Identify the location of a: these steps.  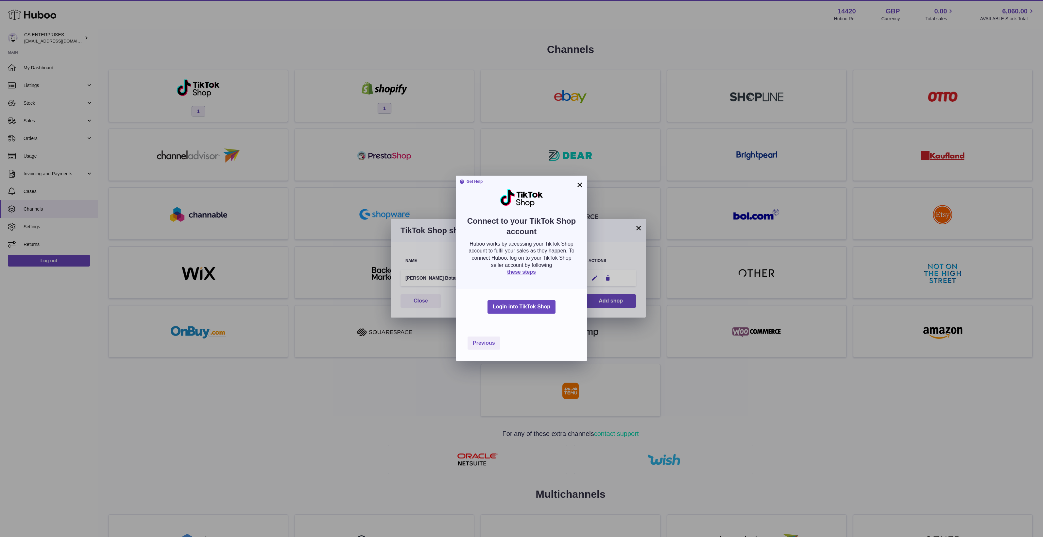
(522, 272).